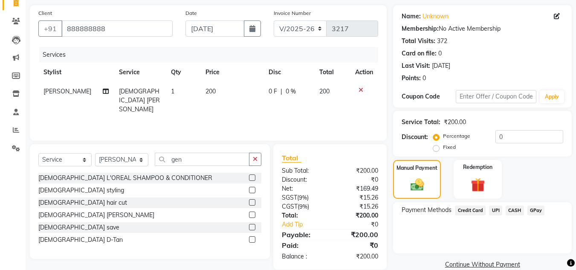  Describe the element at coordinates (289, 72) in the screenshot. I see `th: Disc` at that location.